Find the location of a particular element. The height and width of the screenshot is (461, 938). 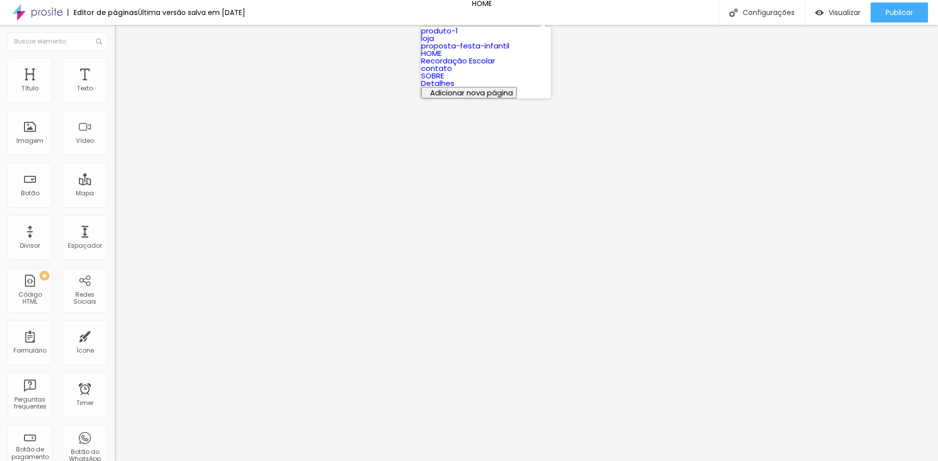

a: HOME is located at coordinates (431, 53).